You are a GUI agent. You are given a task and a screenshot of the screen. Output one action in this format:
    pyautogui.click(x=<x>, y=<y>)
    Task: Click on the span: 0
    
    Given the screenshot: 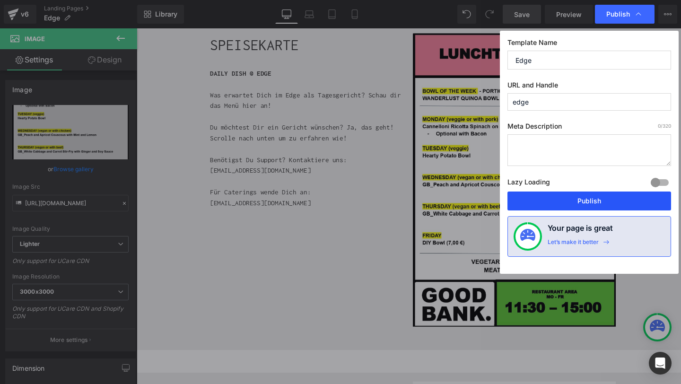 What is the action you would take?
    pyautogui.click(x=659, y=126)
    